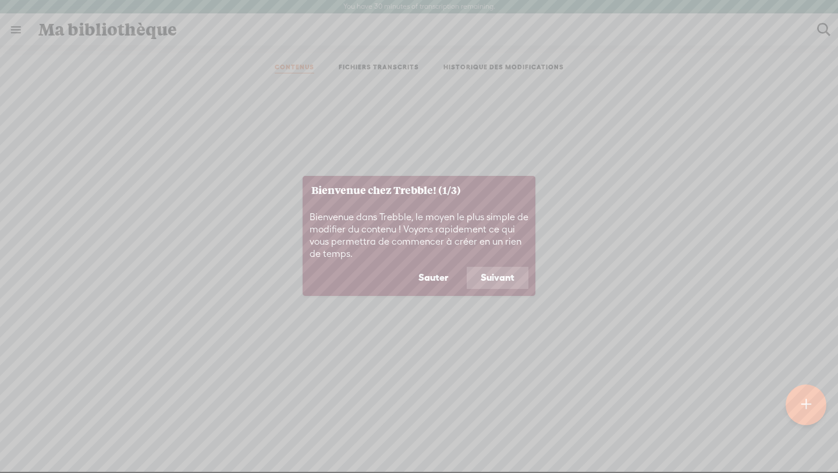  Describe the element at coordinates (433, 278) in the screenshot. I see `font: Sauter` at that location.